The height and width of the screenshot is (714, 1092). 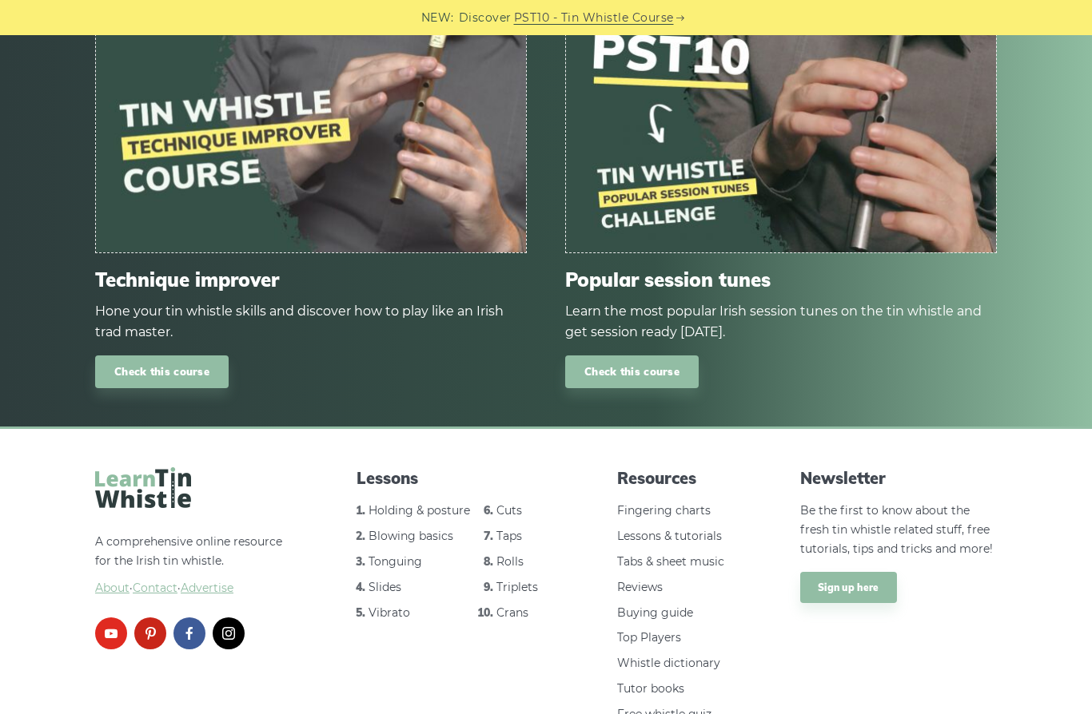 I want to click on img: LearnTinWhistle.com, so click(x=143, y=487).